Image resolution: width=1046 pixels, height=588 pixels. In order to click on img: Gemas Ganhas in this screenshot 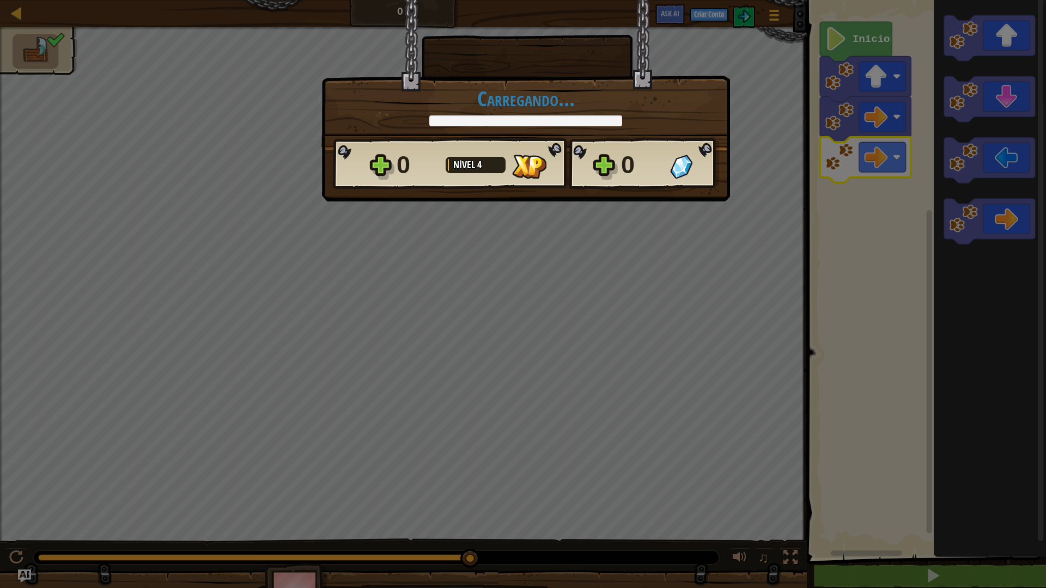, I will do `click(681, 167)`.